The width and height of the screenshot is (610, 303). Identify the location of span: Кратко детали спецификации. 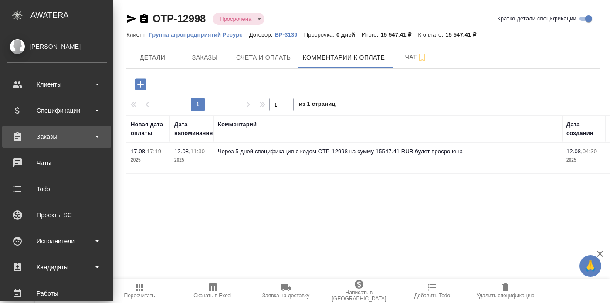
(537, 19).